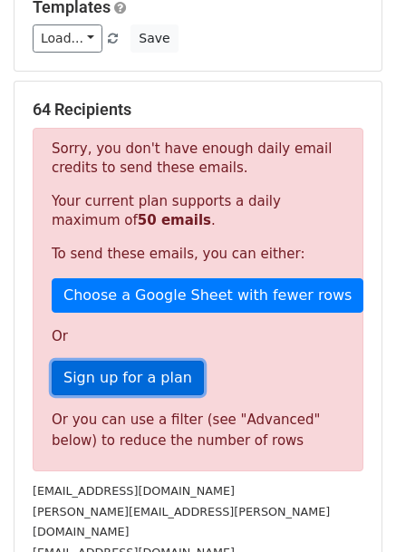 This screenshot has height=552, width=396. What do you see at coordinates (197, 110) in the screenshot?
I see `h5: 64 Recipients` at bounding box center [197, 110].